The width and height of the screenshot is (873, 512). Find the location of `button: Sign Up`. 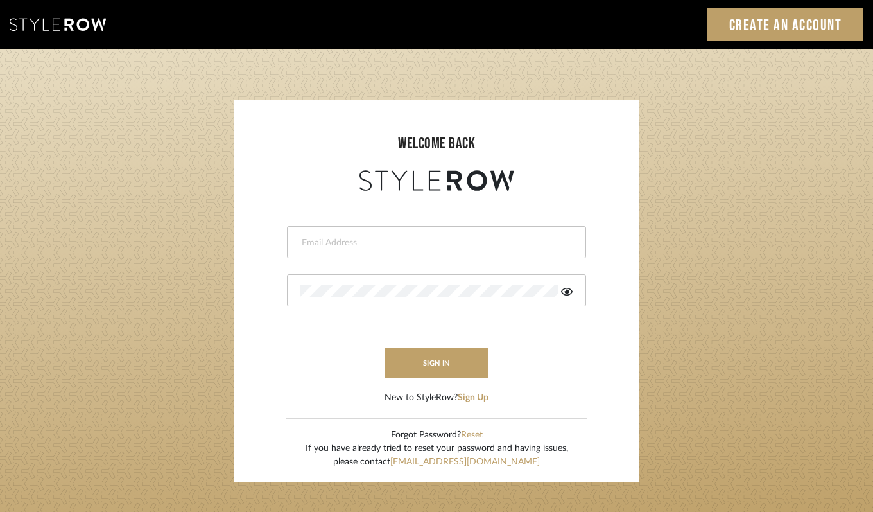

button: Sign Up is located at coordinates (473, 397).